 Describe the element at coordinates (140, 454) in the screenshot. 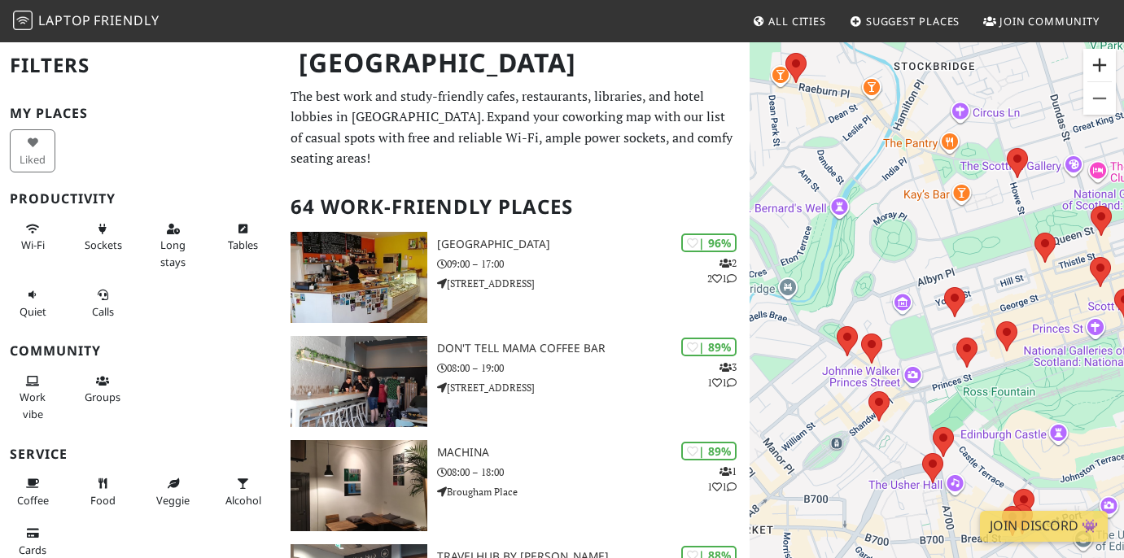

I see `h3: Service` at that location.